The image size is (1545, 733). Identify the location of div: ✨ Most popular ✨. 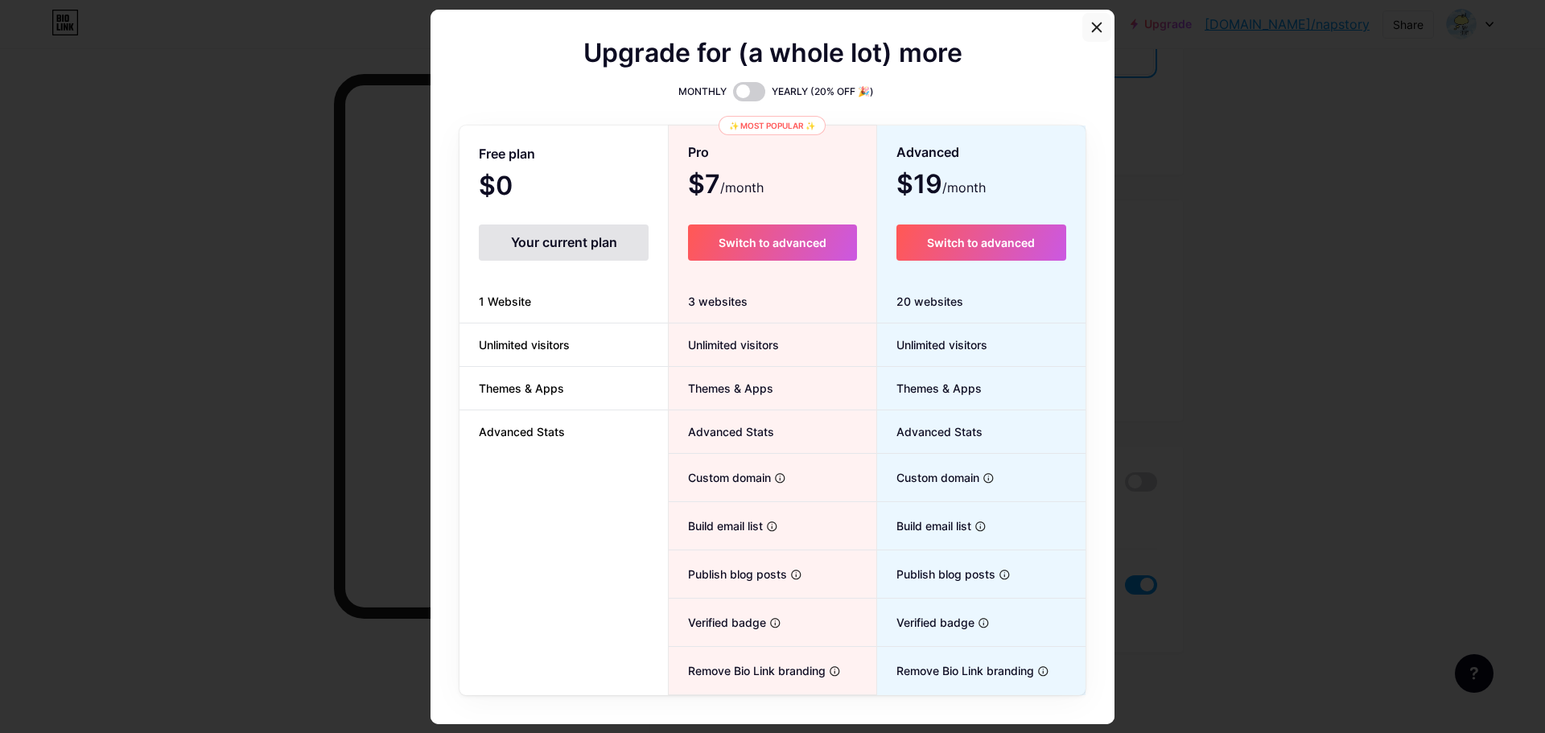
(772, 126).